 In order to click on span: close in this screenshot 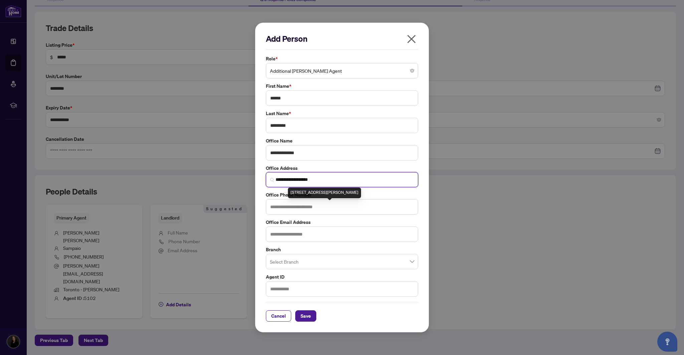, I will do `click(411, 39)`.